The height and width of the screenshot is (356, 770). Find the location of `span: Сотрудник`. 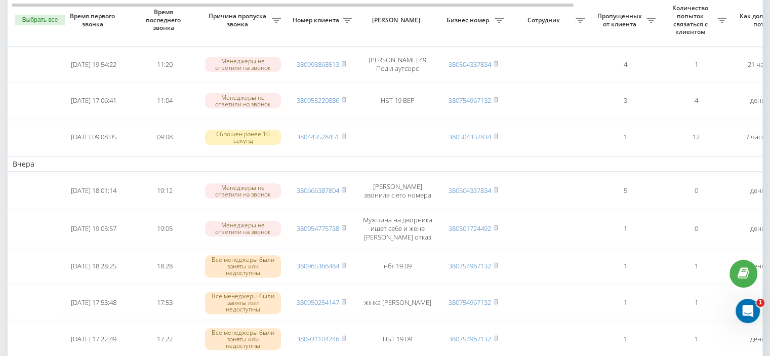

span: Сотрудник is located at coordinates (544, 20).